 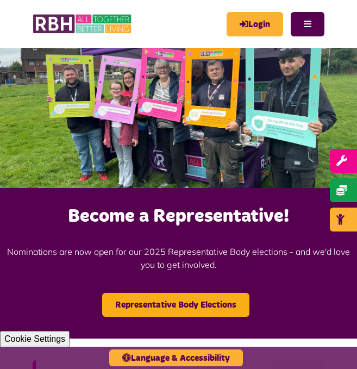 What do you see at coordinates (178, 216) in the screenshot?
I see `h2: Become a Representative!` at bounding box center [178, 216].